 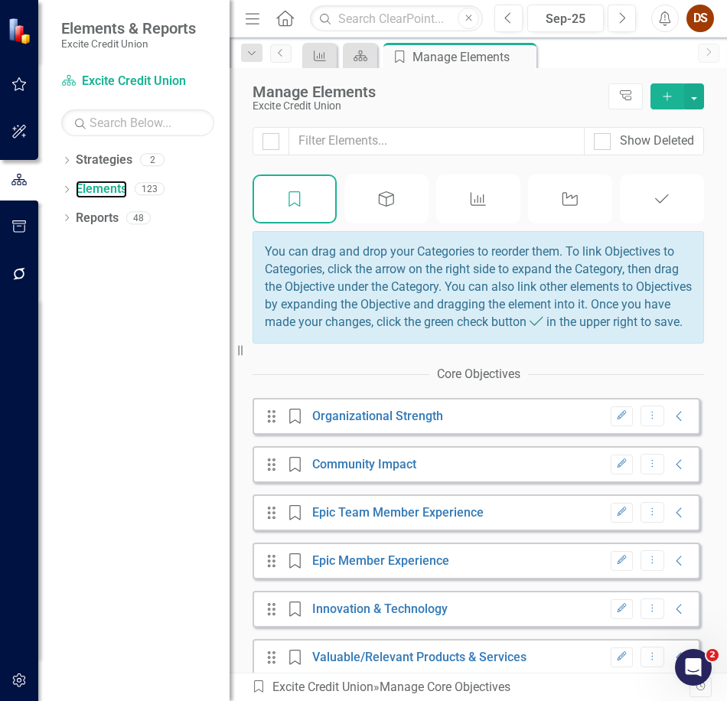 What do you see at coordinates (565, 19) in the screenshot?
I see `div: Sep-25` at bounding box center [565, 19].